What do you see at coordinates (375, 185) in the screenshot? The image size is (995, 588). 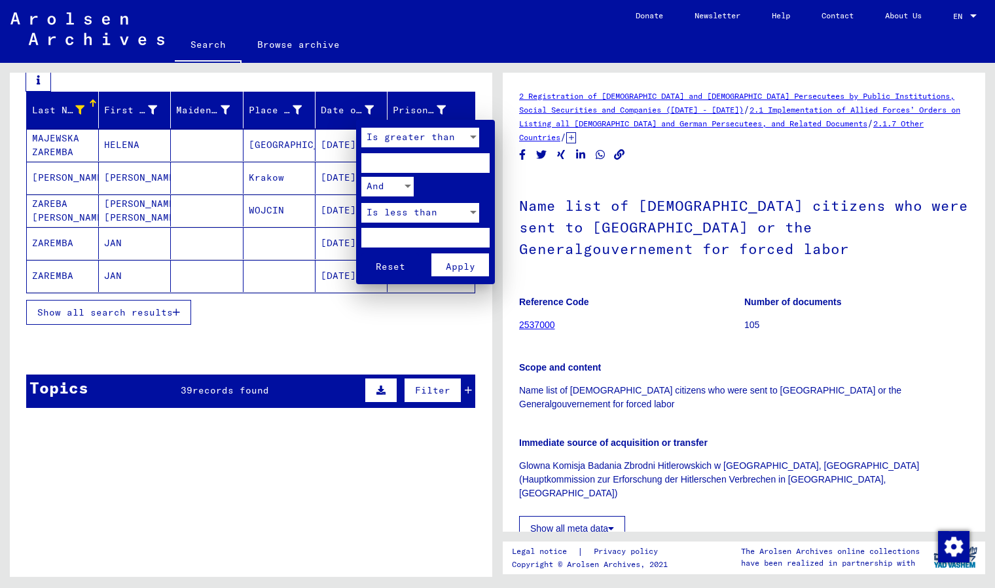 I see `span: And` at bounding box center [375, 185].